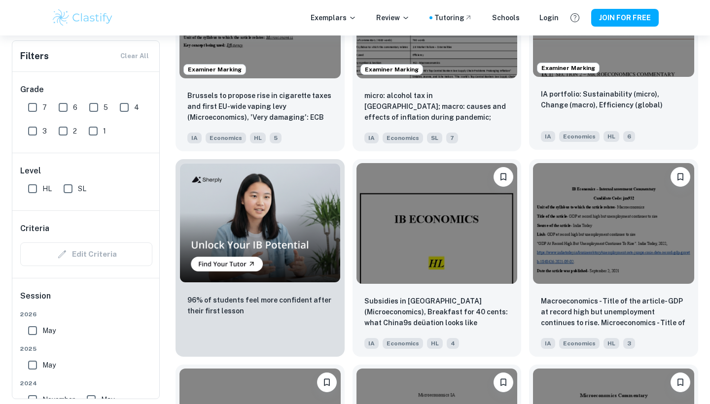 This screenshot has height=404, width=710. What do you see at coordinates (393, 18) in the screenshot?
I see `p: Review` at bounding box center [393, 18].